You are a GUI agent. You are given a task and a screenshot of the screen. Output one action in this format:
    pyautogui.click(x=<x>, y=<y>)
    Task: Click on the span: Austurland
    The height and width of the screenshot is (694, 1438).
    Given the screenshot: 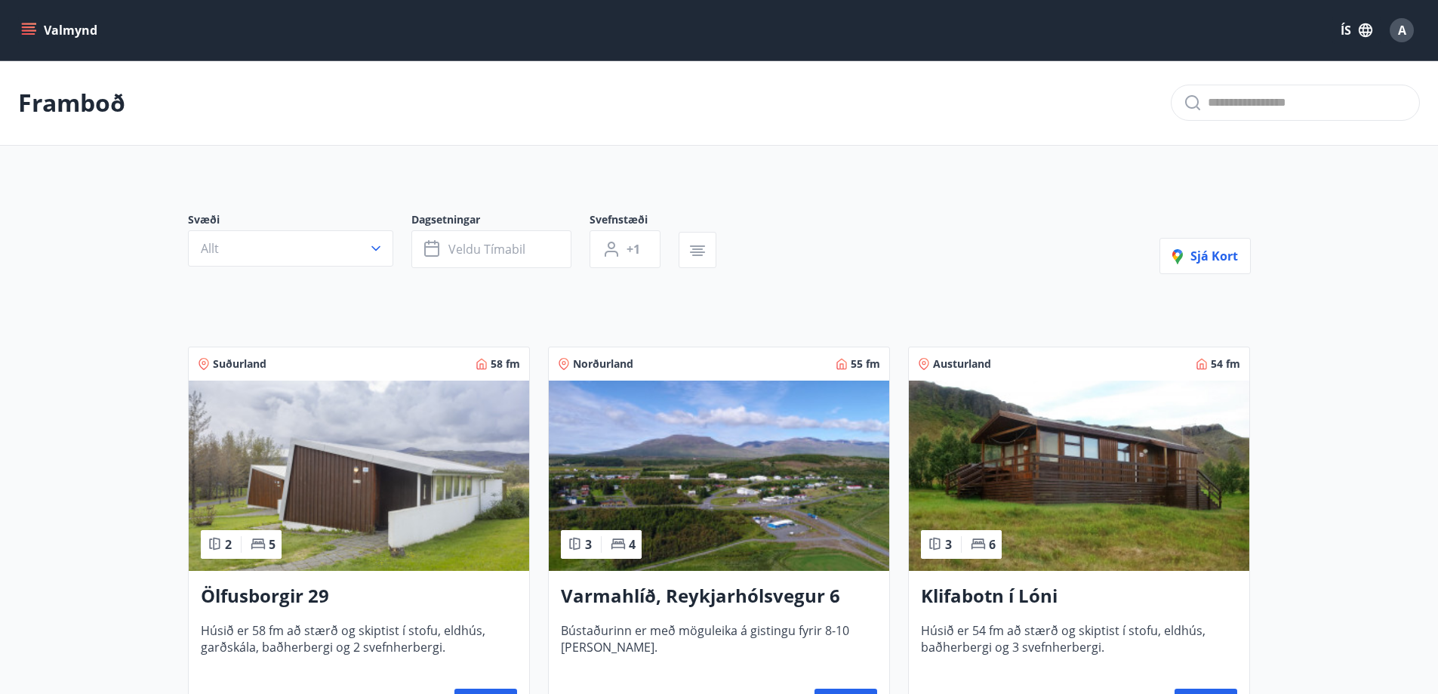 What is the action you would take?
    pyautogui.click(x=961, y=364)
    